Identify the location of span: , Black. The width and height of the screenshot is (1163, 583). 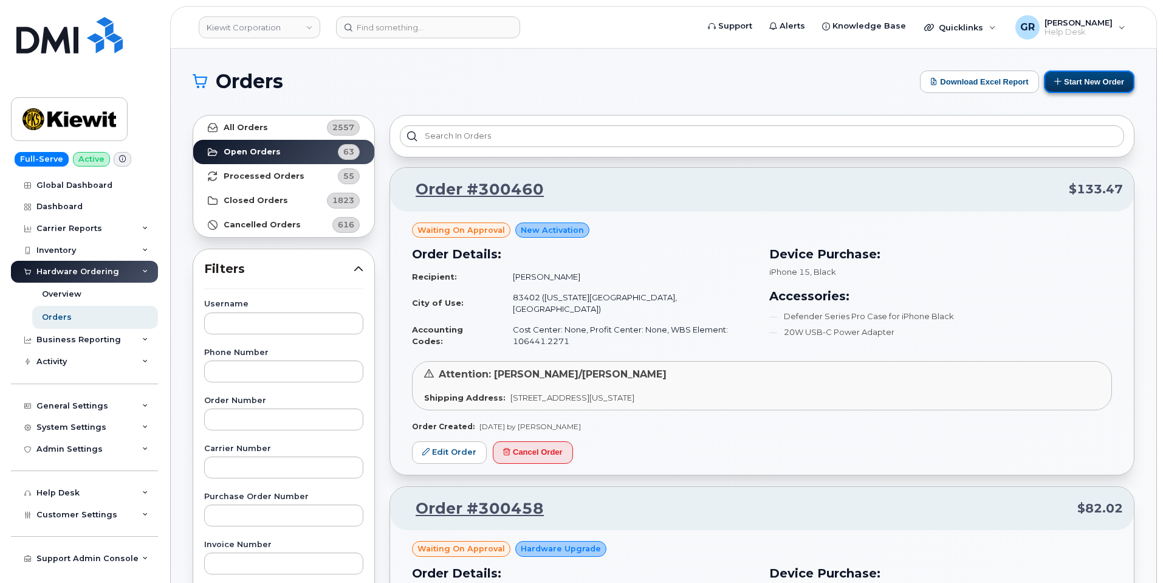
(823, 272).